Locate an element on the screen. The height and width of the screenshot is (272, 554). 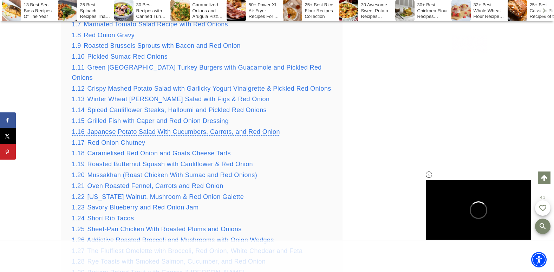
span: 1.25 is located at coordinates (78, 229).